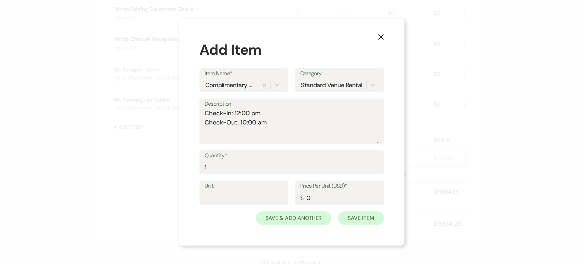 This screenshot has width=583, height=264. What do you see at coordinates (332, 85) in the screenshot?
I see `div: Standard Venue Rental` at bounding box center [332, 85].